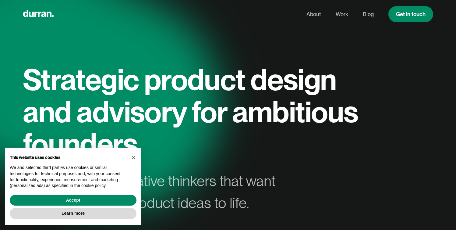 The image size is (456, 230). I want to click on h1: Strategic product design and advisory for ambitious founders, so click(194, 112).